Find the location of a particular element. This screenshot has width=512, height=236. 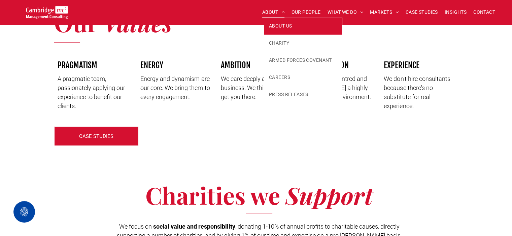

span: AMBITION is located at coordinates (235, 65).